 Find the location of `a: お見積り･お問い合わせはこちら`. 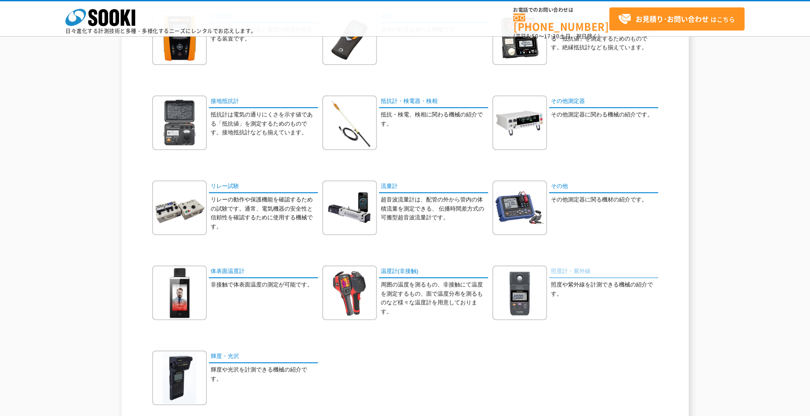

a: お見積り･お問い合わせはこちら is located at coordinates (677, 19).